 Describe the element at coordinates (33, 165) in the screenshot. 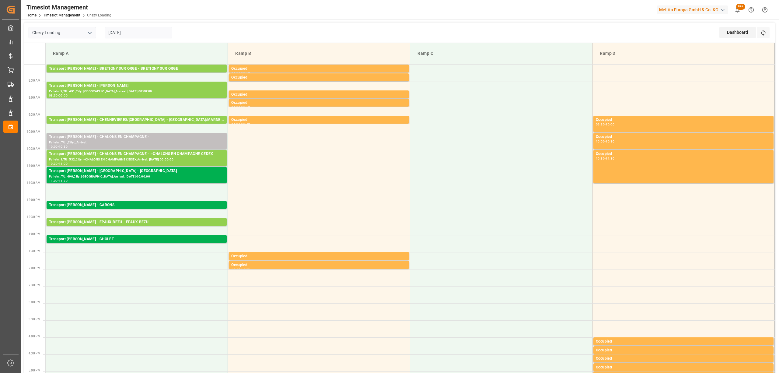

I see `span: 11:00 AM` at that location.